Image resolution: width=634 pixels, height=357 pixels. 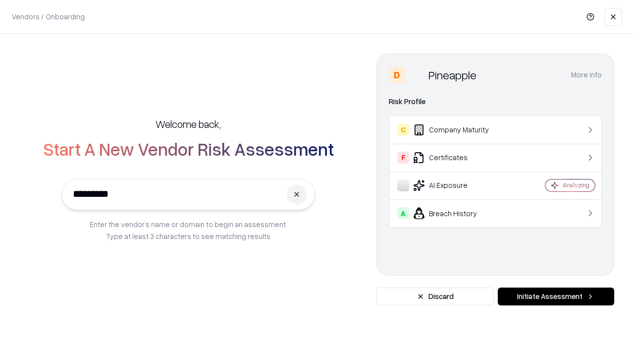 What do you see at coordinates (403, 130) in the screenshot?
I see `div: C` at bounding box center [403, 130].